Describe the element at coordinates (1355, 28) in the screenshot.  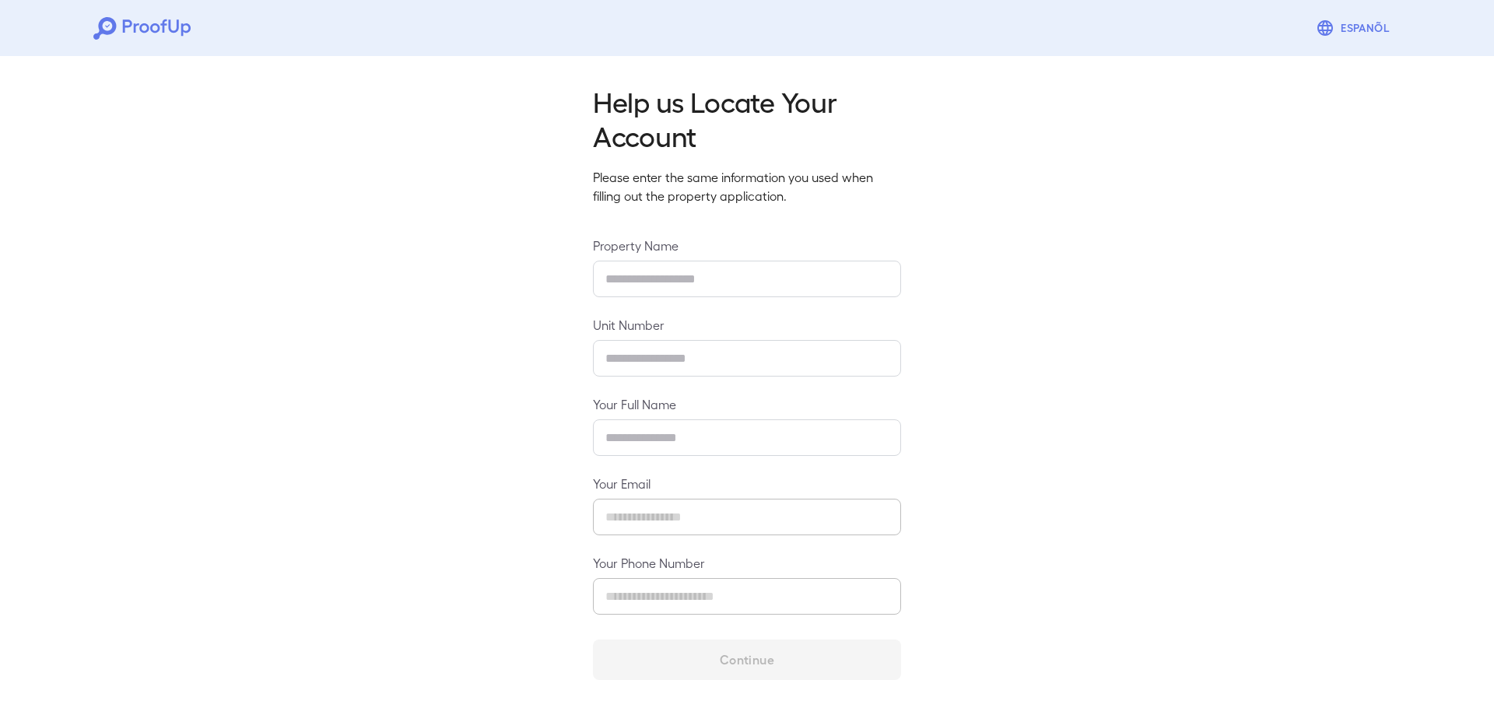
I see `button: Espanõl` at that location.